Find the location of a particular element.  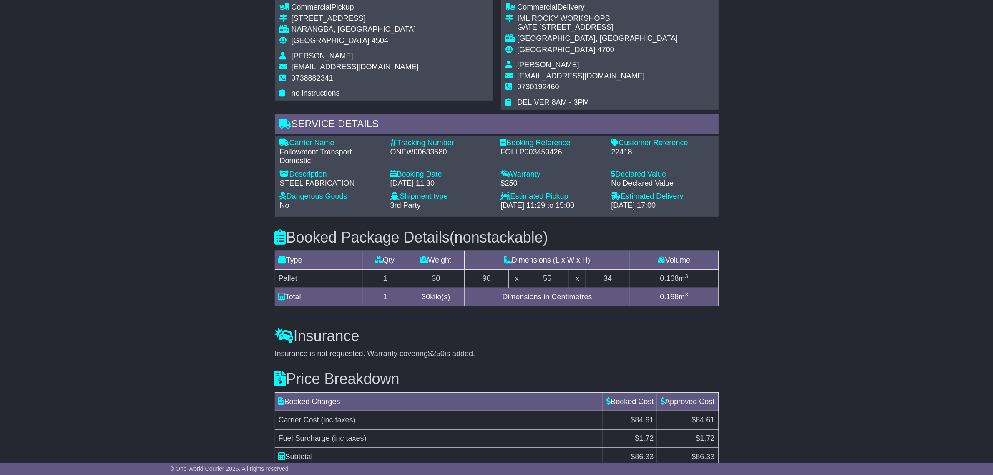

td: Pallet is located at coordinates (319, 279).